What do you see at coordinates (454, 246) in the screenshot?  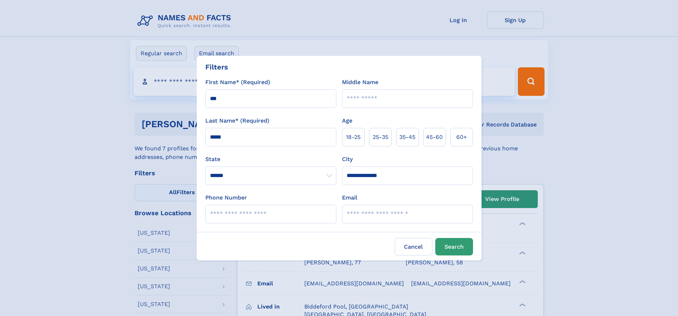 I see `button: Search` at bounding box center [454, 246].